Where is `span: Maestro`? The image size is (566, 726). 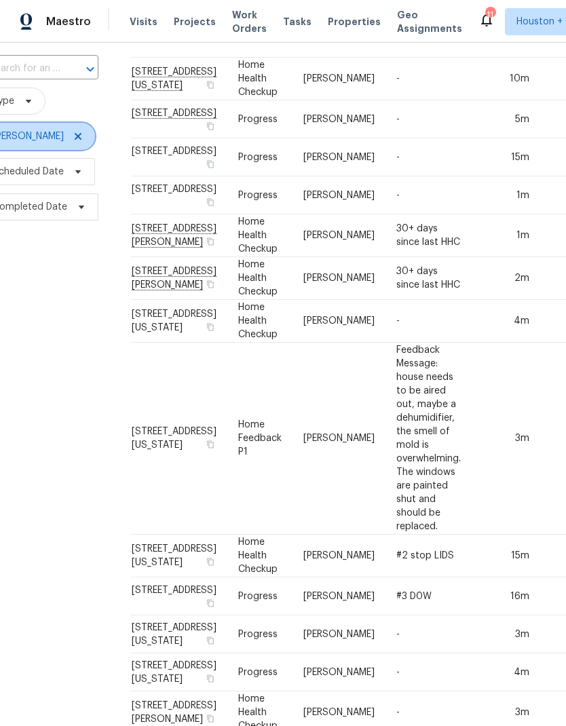 span: Maestro is located at coordinates (69, 22).